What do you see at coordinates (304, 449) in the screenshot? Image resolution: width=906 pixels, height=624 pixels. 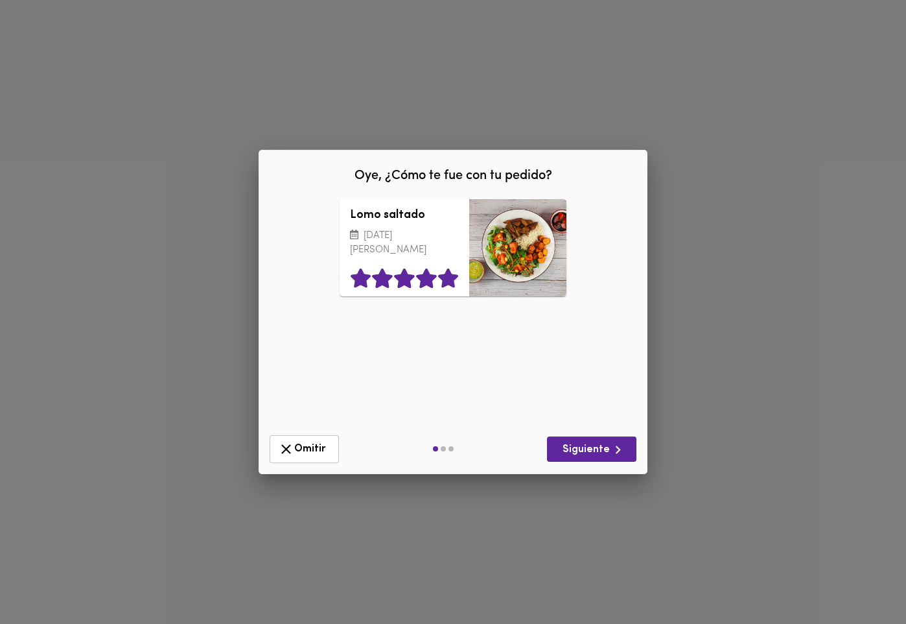 I see `span: Omitir` at bounding box center [304, 449].